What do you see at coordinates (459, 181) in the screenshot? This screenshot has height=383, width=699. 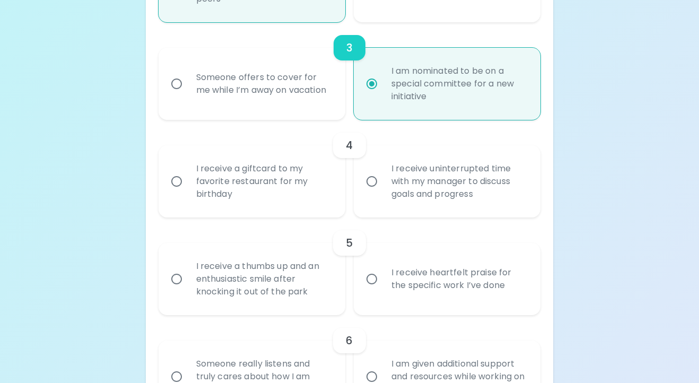 I see `div: I receive uninterrupted time with my manager to discuss goals and progress` at bounding box center [459, 181].